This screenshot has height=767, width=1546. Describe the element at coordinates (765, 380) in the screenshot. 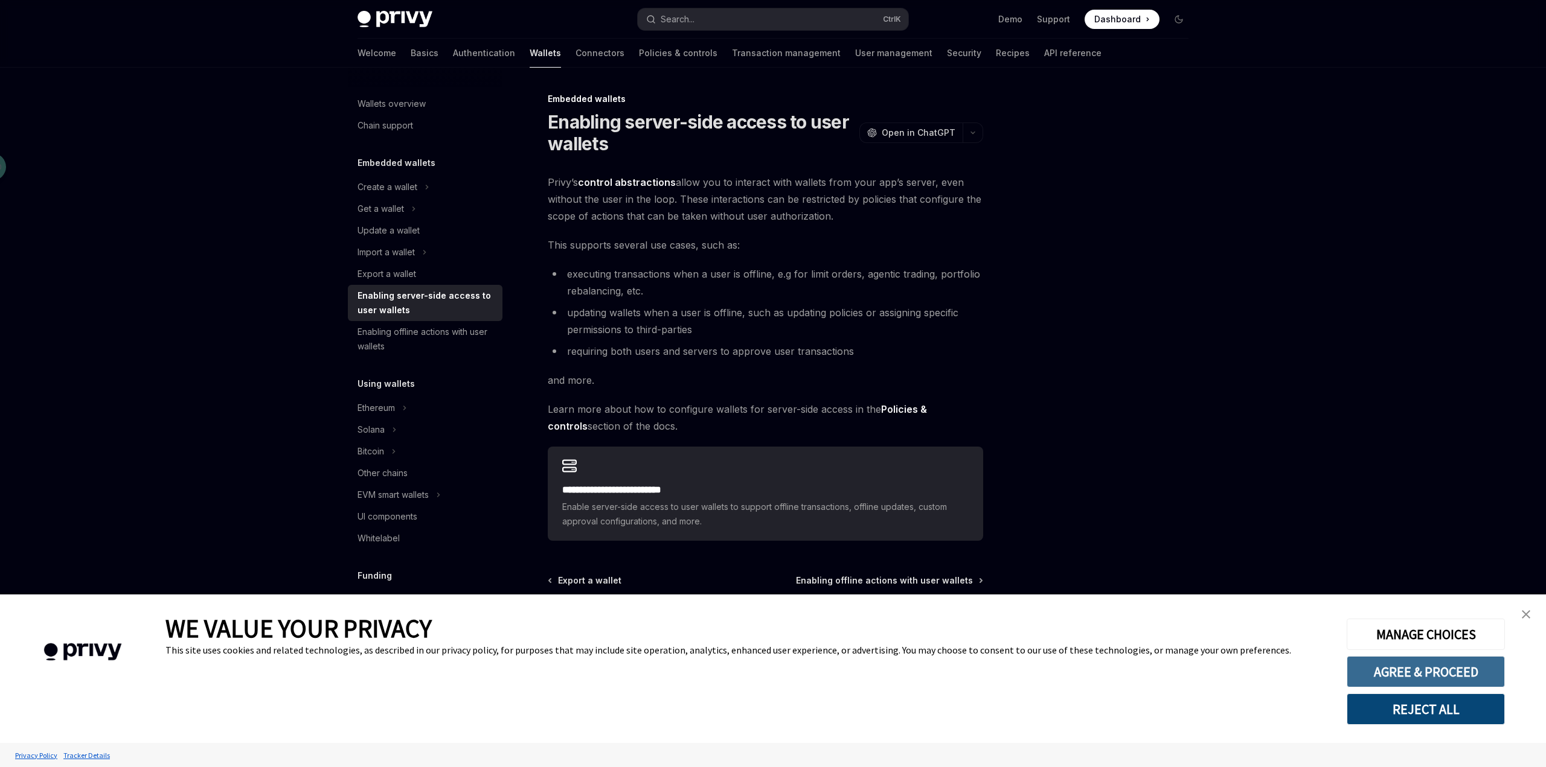

I see `span: and more.` at that location.